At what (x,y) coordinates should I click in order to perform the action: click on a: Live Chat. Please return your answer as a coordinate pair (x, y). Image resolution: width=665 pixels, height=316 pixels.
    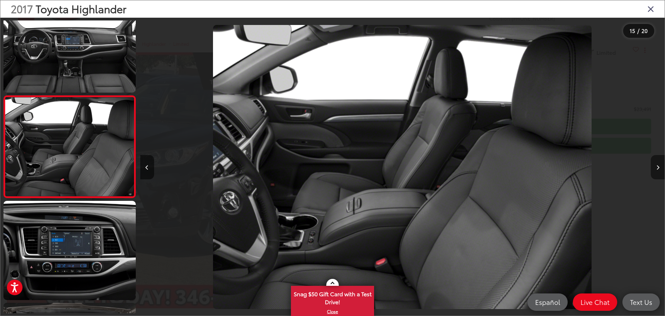
    Looking at the image, I should click on (595, 302).